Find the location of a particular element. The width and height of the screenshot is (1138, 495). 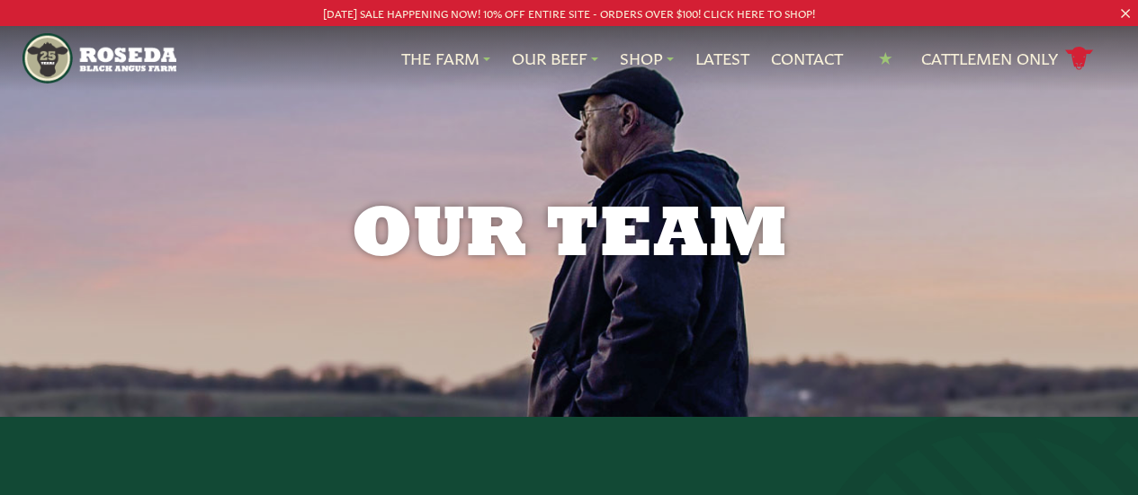

a: The Farm is located at coordinates (445, 58).